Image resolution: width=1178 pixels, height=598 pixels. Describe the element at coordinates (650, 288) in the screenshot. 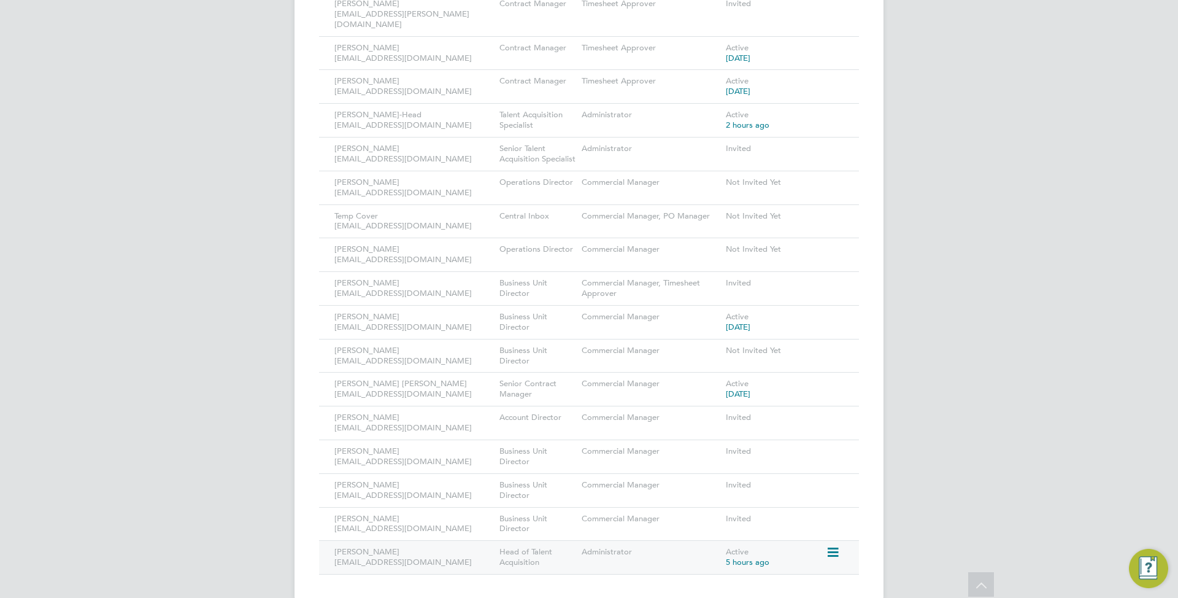

I see `div: Commercial Manager, Timesheet Approver` at that location.